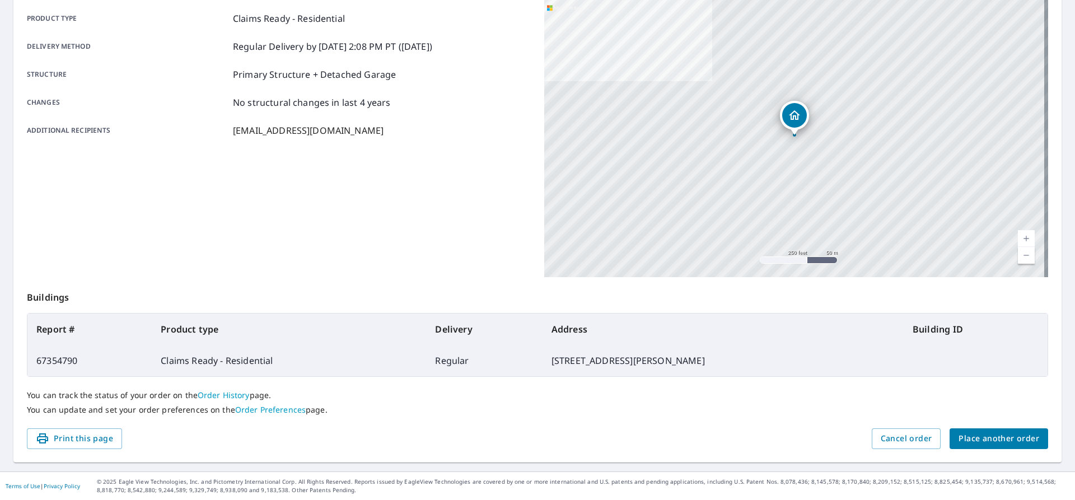 This screenshot has width=1075, height=500. Describe the element at coordinates (62, 486) in the screenshot. I see `a: Privacy Policy` at that location.